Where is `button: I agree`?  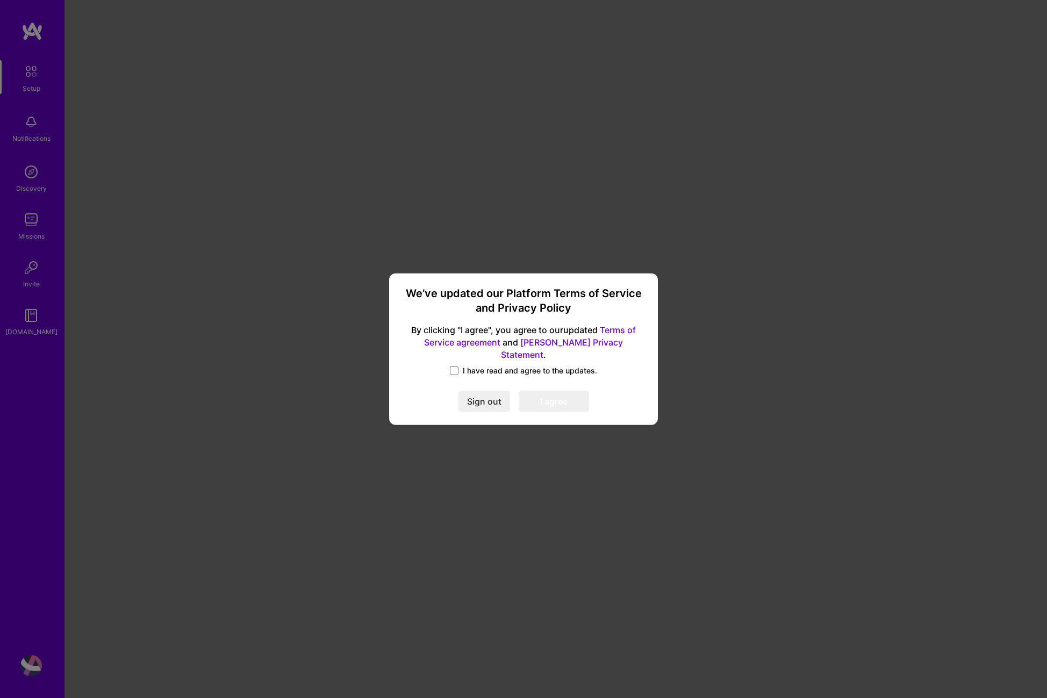
button: I agree is located at coordinates (554, 402).